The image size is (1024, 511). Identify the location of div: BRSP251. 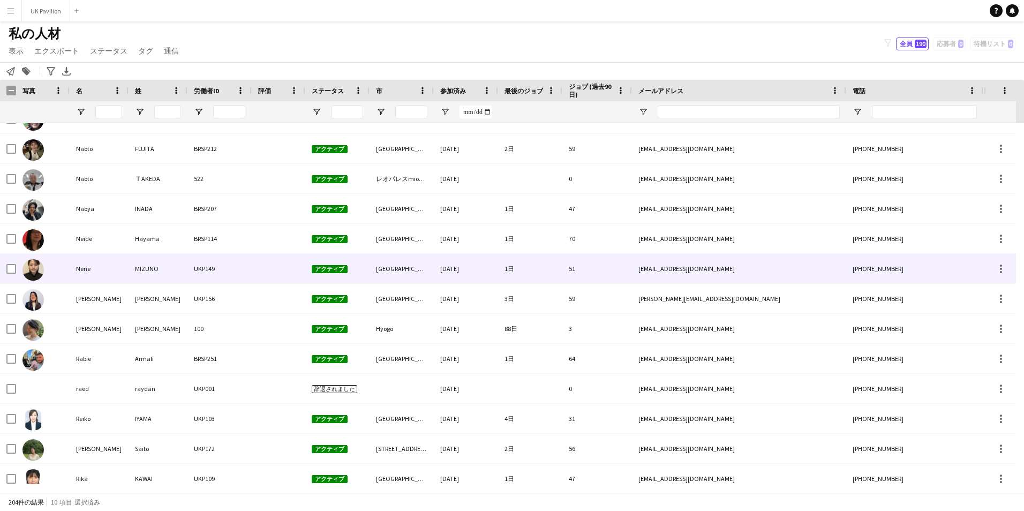
(219, 358).